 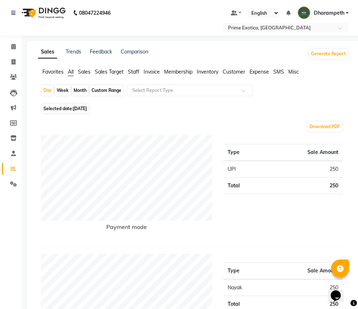 What do you see at coordinates (134, 72) in the screenshot?
I see `span: Staff` at bounding box center [134, 72].